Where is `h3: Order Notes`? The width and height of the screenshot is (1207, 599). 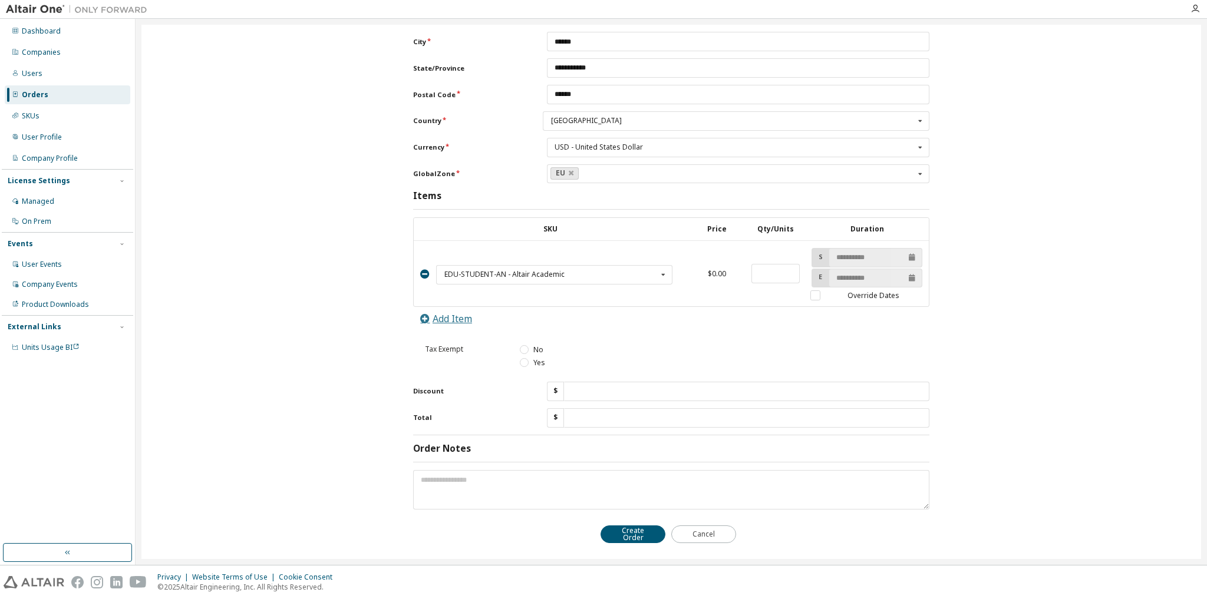
h3: Order Notes is located at coordinates (442, 449).